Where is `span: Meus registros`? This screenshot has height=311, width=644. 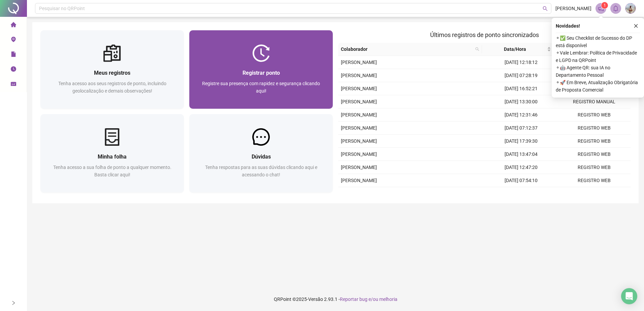
span: Meus registros is located at coordinates (112, 73).